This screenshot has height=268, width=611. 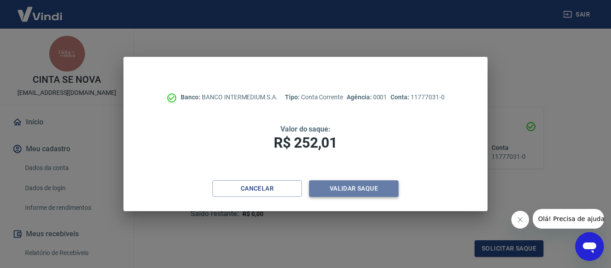 I want to click on span: Agência:, so click(x=360, y=97).